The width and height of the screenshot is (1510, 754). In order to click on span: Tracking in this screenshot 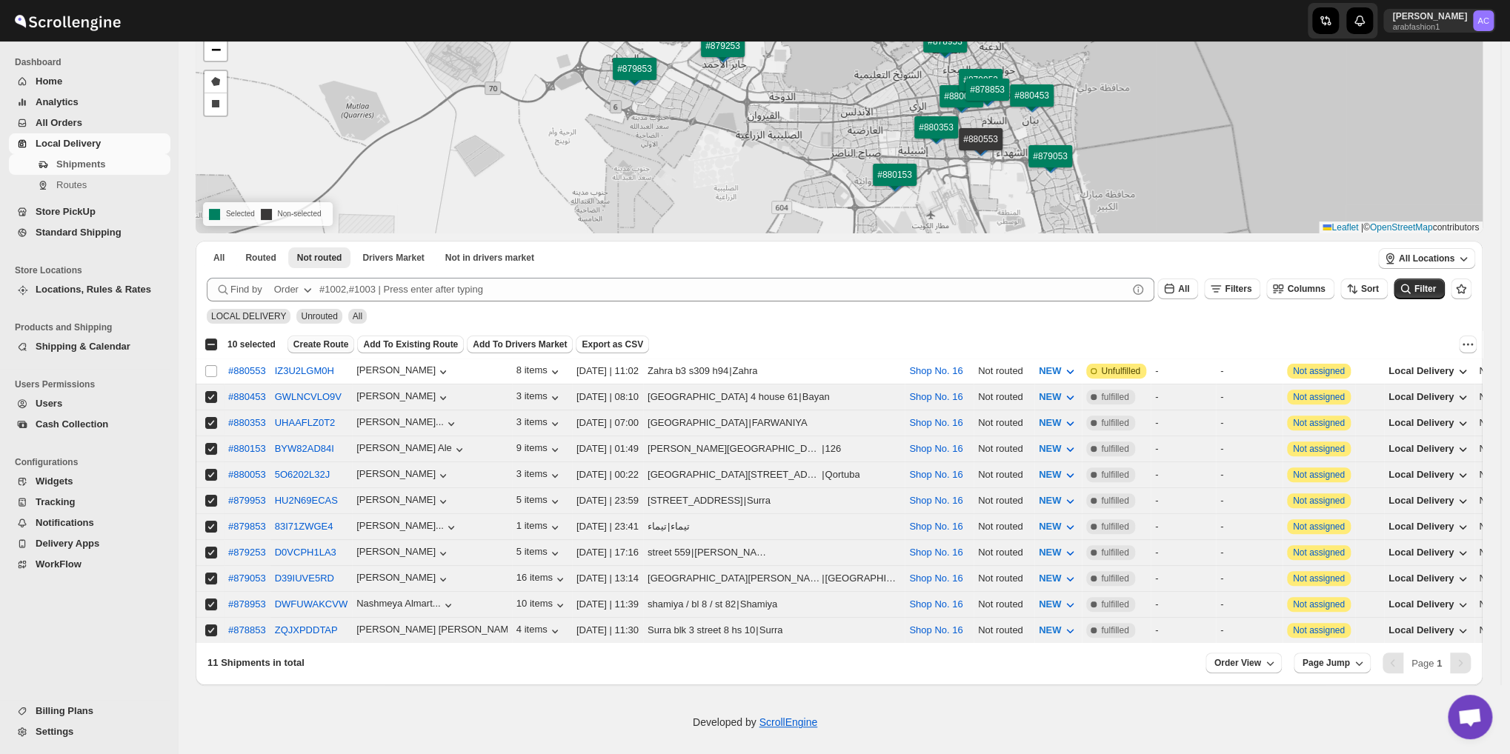, I will do `click(55, 502)`.